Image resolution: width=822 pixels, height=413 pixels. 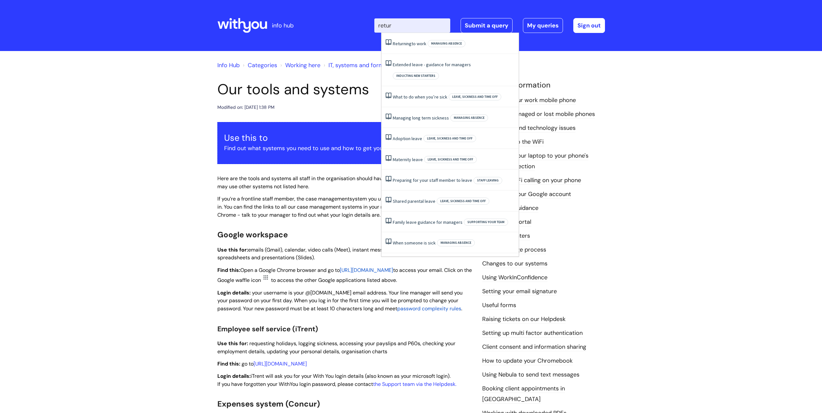 I want to click on span: Expenses system (Concur), so click(x=269, y=404).